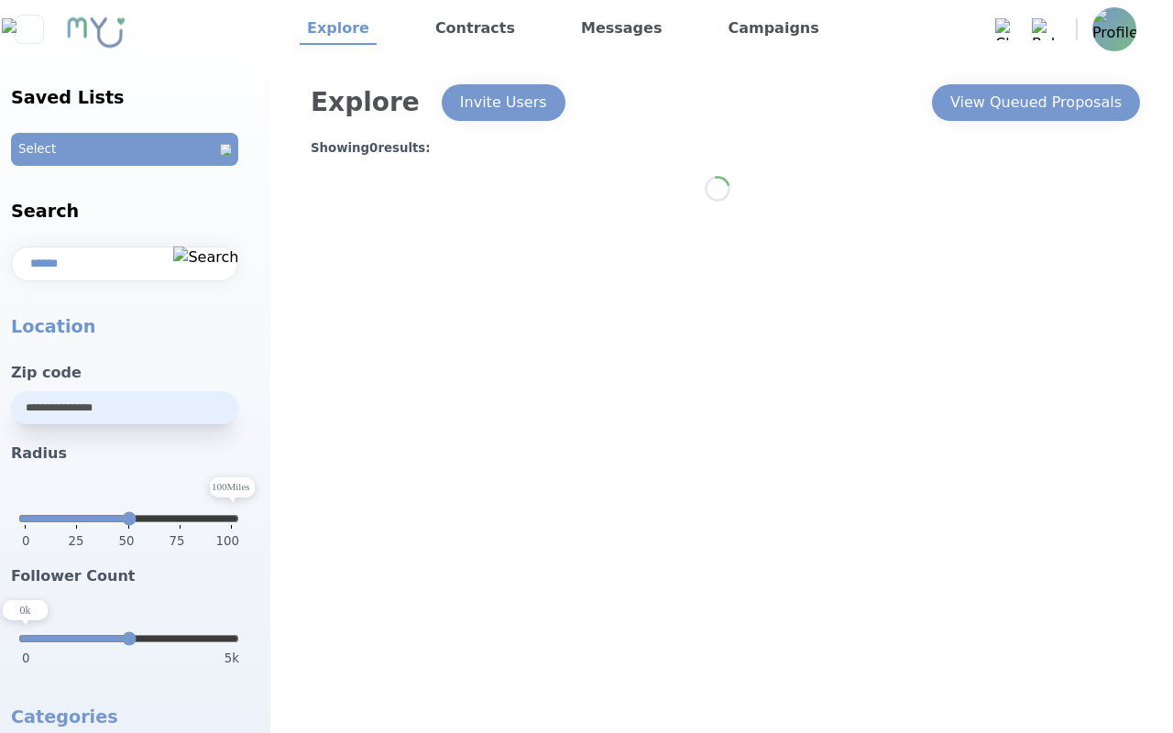 This screenshot has width=1173, height=733. What do you see at coordinates (503, 103) in the screenshot?
I see `button: Invite Users` at bounding box center [503, 103].